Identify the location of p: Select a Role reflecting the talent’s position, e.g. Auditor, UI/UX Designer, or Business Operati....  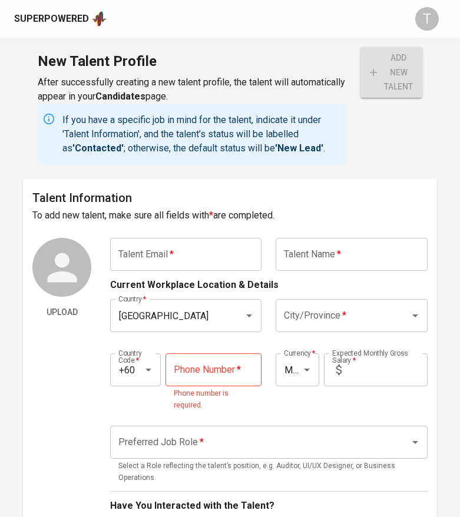
(268, 472).